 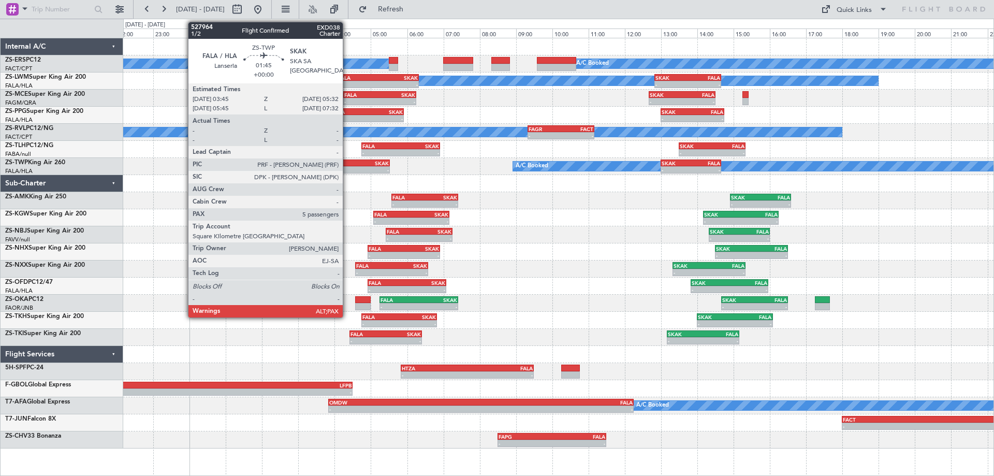 What do you see at coordinates (17, 248) in the screenshot?
I see `span: ZS-NHX` at bounding box center [17, 248].